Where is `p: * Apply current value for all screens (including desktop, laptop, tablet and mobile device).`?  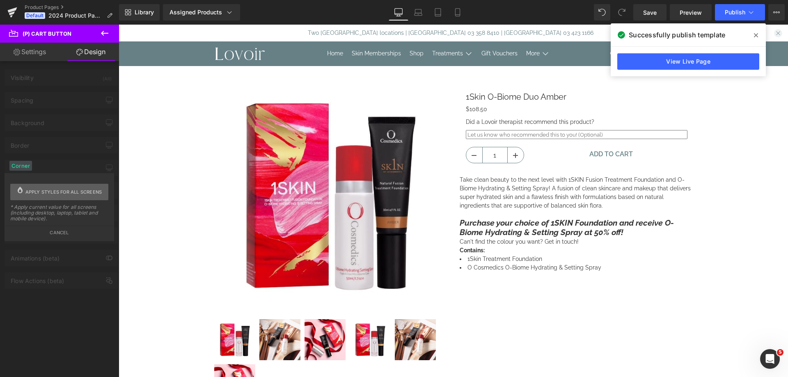
p: * Apply current value for all screens (including desktop, laptop, tablet and mobile device). is located at coordinates (59, 215).